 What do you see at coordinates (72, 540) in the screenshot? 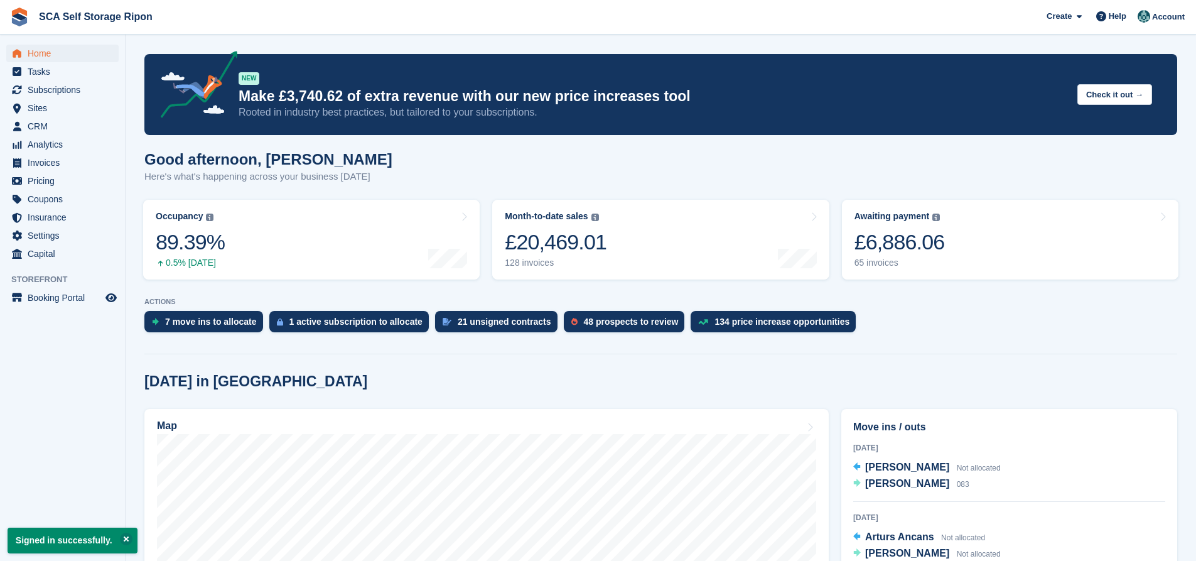
I see `p: Signed in successfully.` at bounding box center [72, 540].